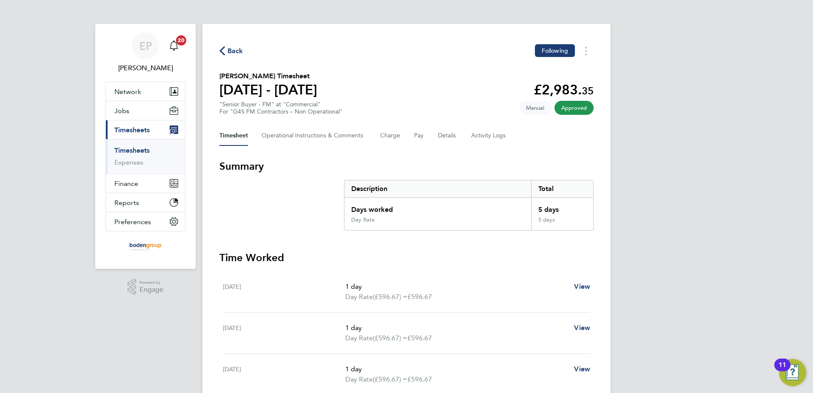 The width and height of the screenshot is (813, 393). What do you see at coordinates (314, 136) in the screenshot?
I see `button: Operational Instructions & Comments` at bounding box center [314, 136].